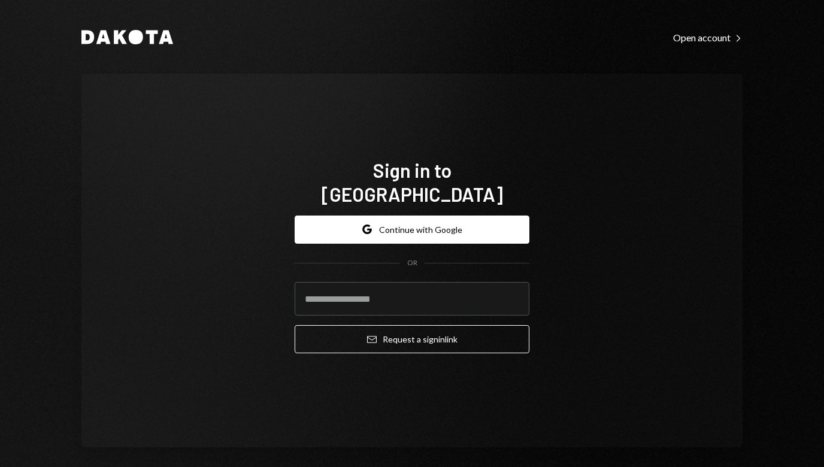  What do you see at coordinates (708, 37) in the screenshot?
I see `a: Open account` at bounding box center [708, 37].